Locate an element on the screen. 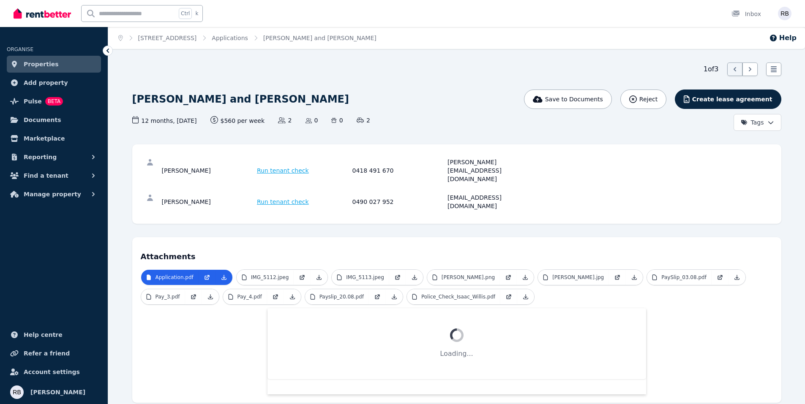  span: Save to Documents is located at coordinates (574, 99).